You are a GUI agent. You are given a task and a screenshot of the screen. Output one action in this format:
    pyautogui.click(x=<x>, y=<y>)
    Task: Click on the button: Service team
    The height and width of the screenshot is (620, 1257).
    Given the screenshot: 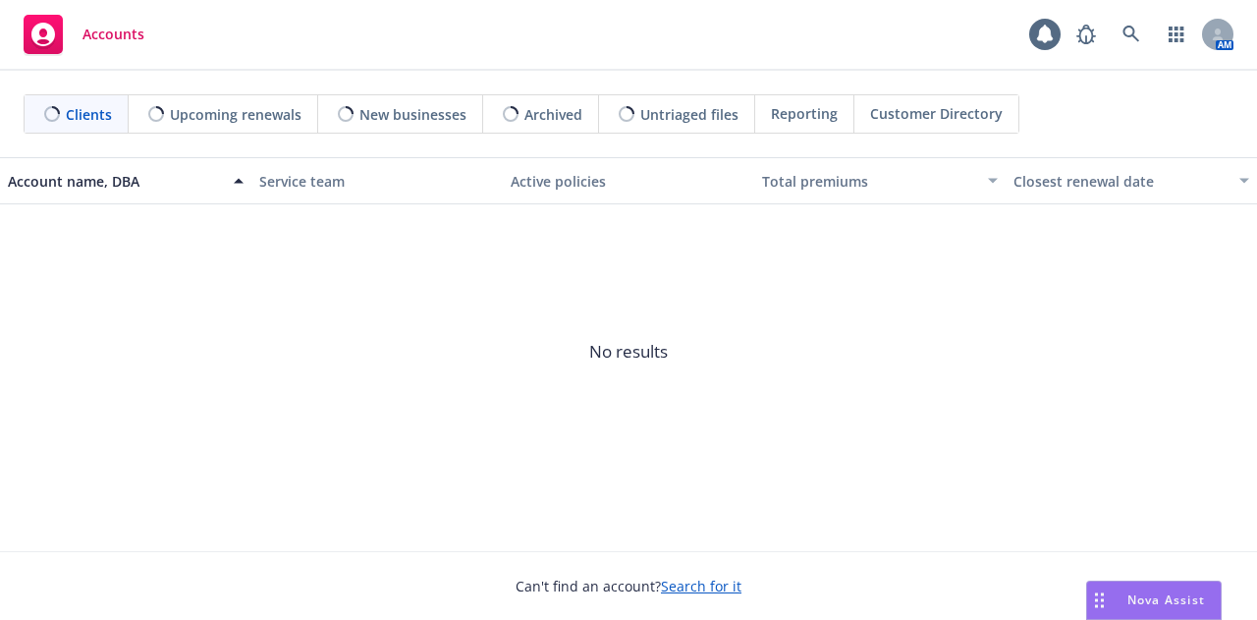 What is the action you would take?
    pyautogui.click(x=377, y=181)
    